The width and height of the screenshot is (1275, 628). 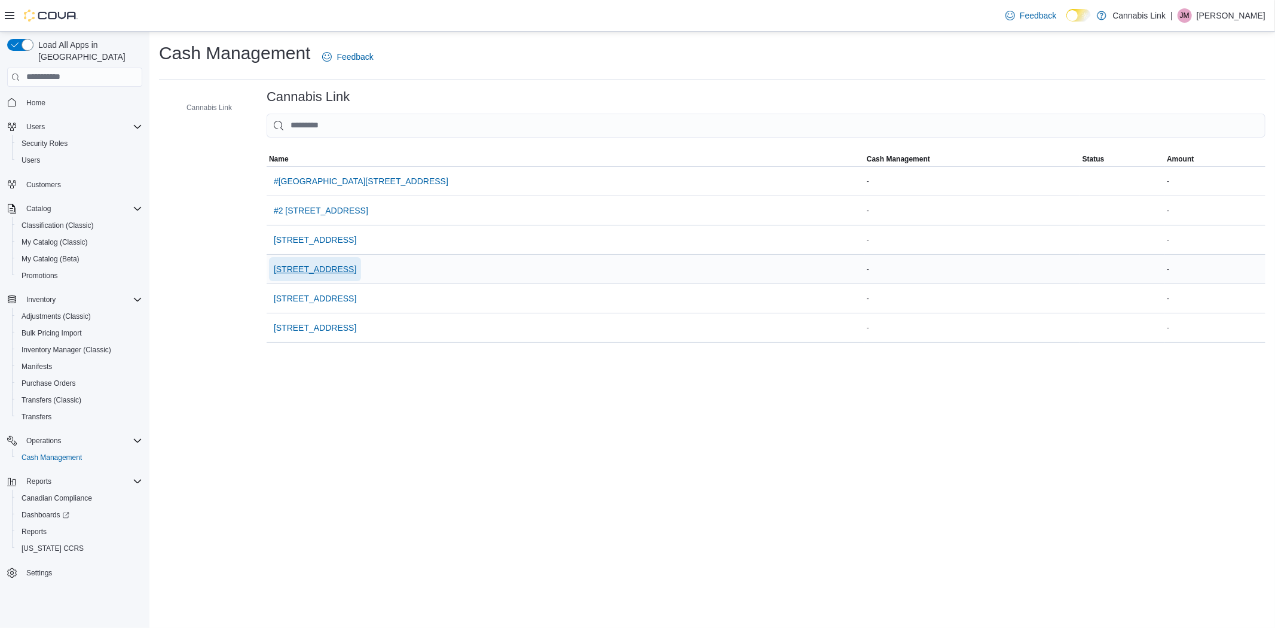 I want to click on a: Classification (Classic), so click(x=57, y=225).